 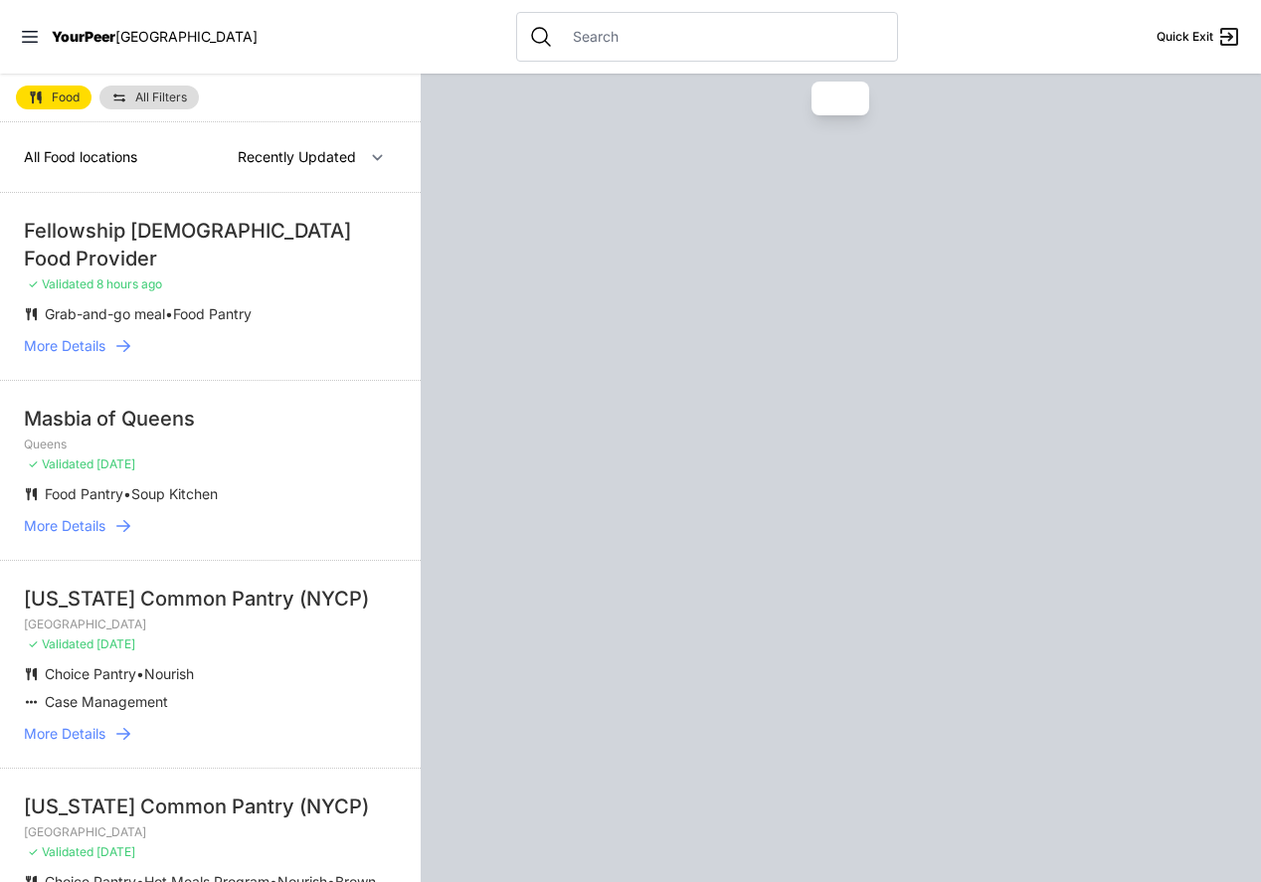 I want to click on span: Soup Kitchen, so click(x=174, y=493).